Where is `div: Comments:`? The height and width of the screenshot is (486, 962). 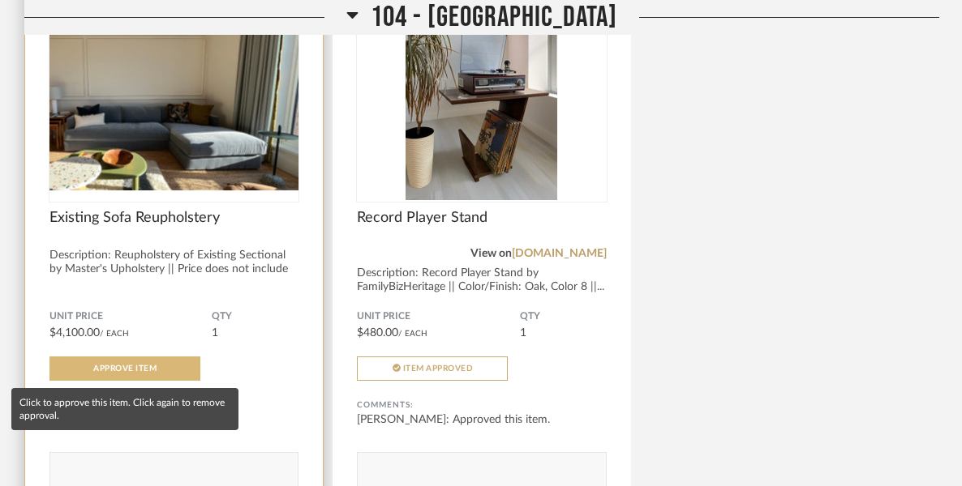
div: Comments: is located at coordinates (481, 405).